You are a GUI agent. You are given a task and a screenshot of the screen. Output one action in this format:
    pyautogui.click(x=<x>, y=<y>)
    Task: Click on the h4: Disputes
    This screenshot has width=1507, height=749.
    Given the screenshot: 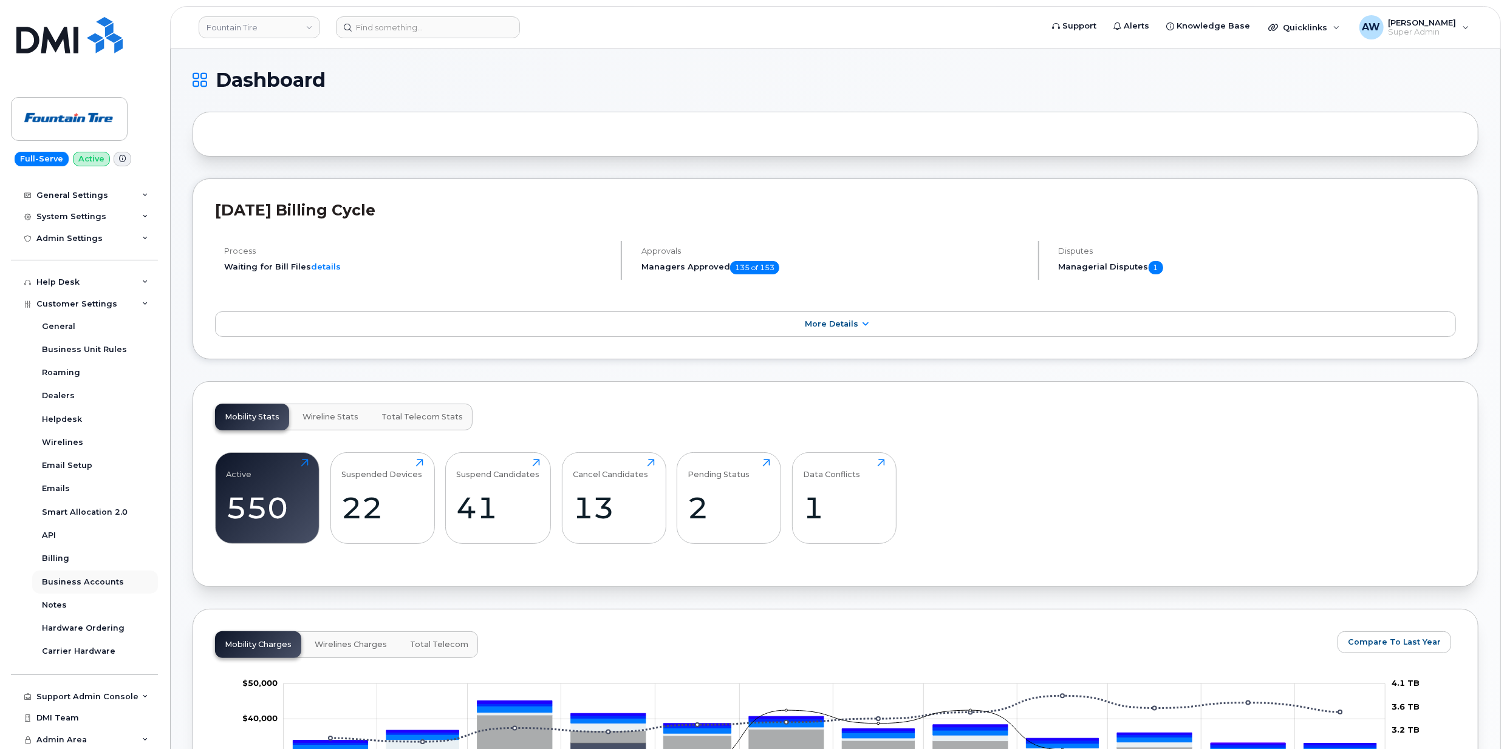 What is the action you would take?
    pyautogui.click(x=1257, y=251)
    